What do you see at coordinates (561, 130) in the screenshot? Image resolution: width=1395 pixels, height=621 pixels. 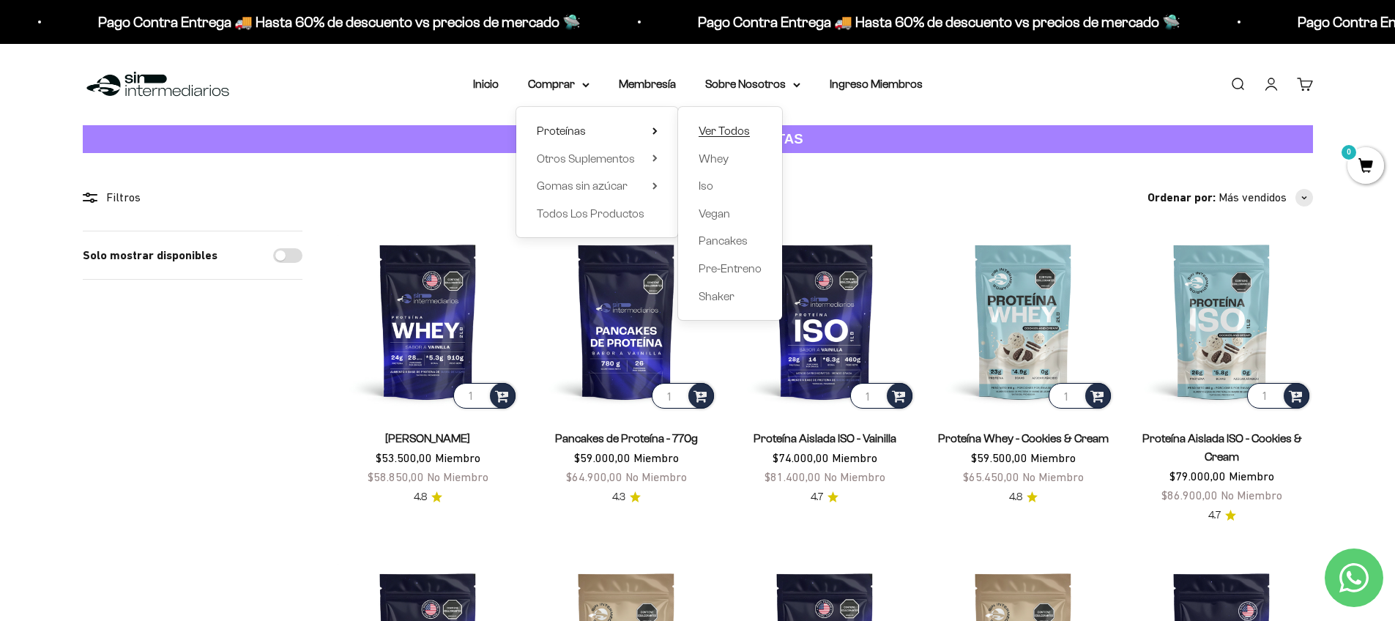 I see `span: Proteínas` at bounding box center [561, 130].